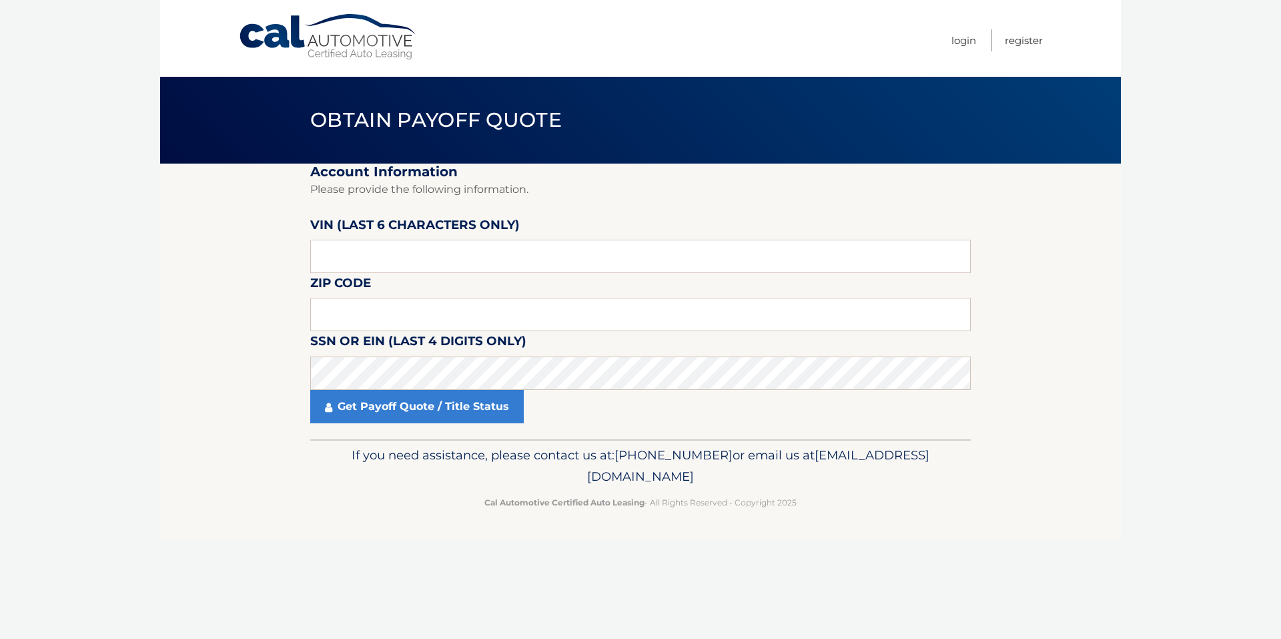 The image size is (1281, 639). I want to click on a: Login, so click(964, 40).